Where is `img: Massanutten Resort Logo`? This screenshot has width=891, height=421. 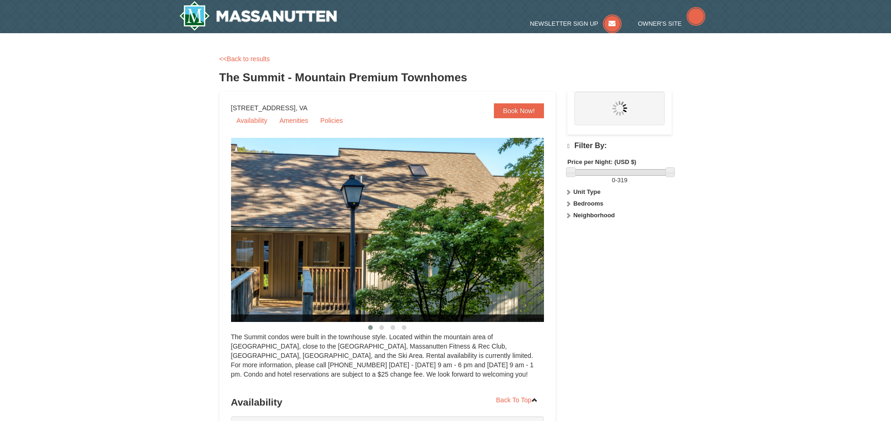
img: Massanutten Resort Logo is located at coordinates (258, 16).